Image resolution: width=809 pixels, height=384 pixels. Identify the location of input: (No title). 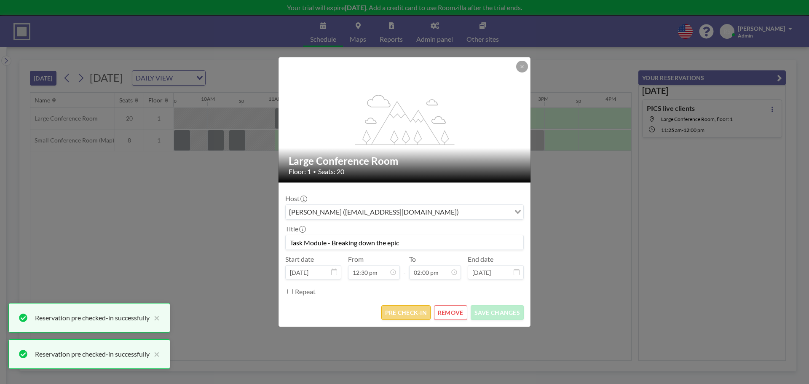
(405, 242).